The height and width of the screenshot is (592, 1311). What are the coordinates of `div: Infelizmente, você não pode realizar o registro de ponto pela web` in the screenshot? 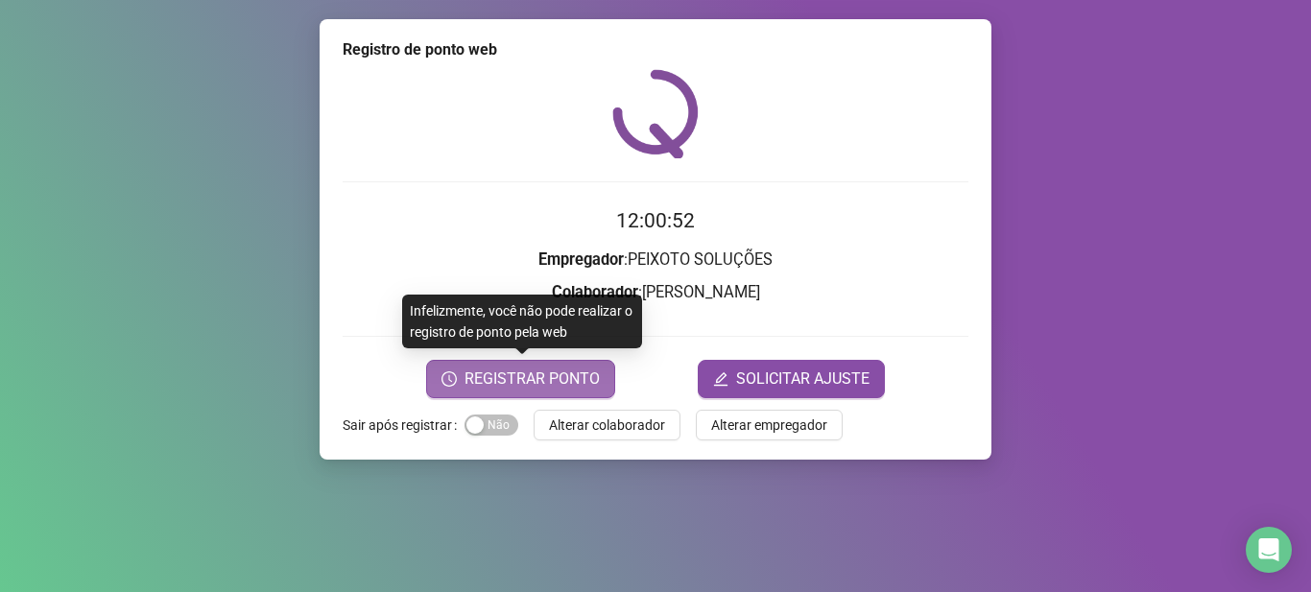 It's located at (522, 322).